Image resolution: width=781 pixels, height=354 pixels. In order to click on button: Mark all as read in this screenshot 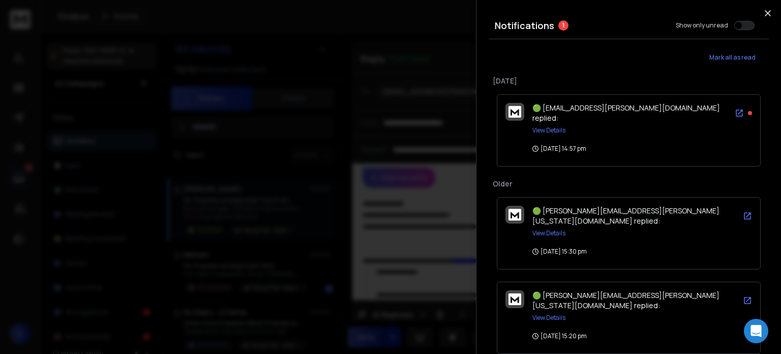, I will do `click(733, 57)`.